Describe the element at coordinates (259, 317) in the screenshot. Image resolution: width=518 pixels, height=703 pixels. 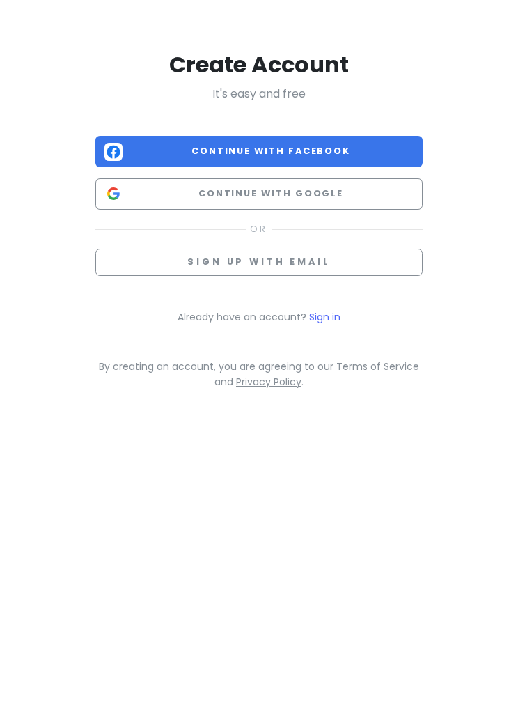
I see `p: Already have an account?` at that location.